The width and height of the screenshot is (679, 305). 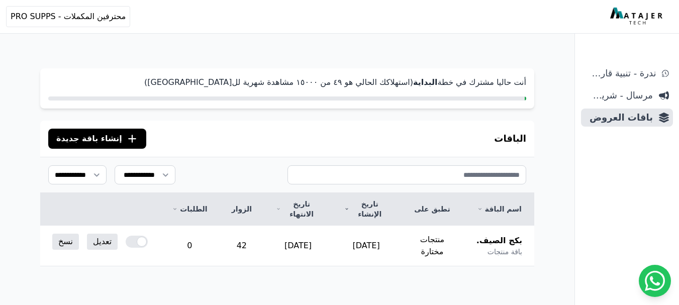 What do you see at coordinates (97, 139) in the screenshot?
I see `button: إنشاء باقة جديدة` at bounding box center [97, 139].